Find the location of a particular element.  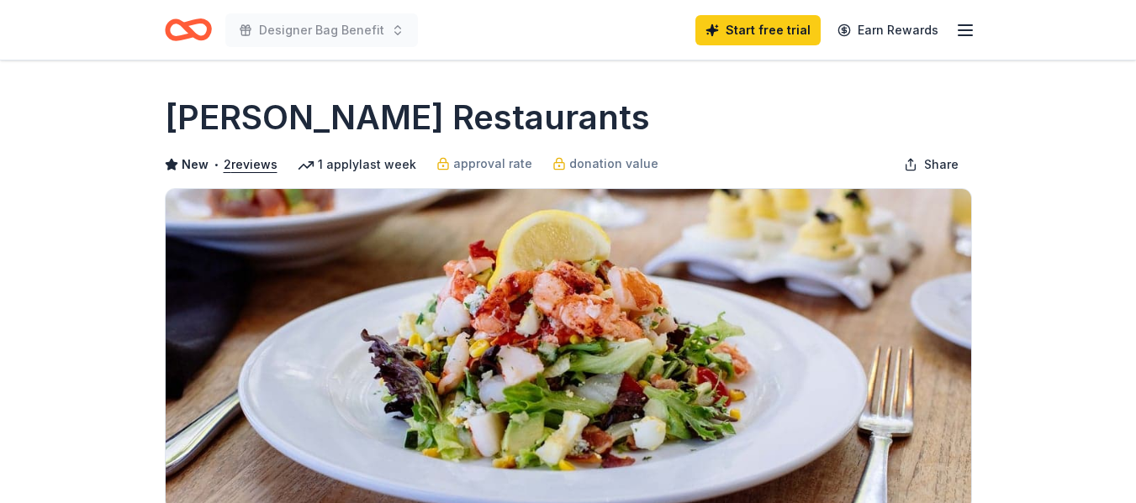

span: Designer Bag Benefit is located at coordinates (321, 30).